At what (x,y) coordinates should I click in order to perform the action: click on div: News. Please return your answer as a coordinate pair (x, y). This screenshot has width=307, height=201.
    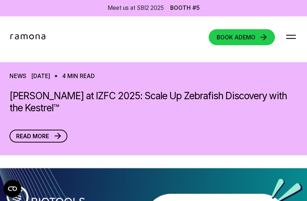
    Looking at the image, I should click on (18, 76).